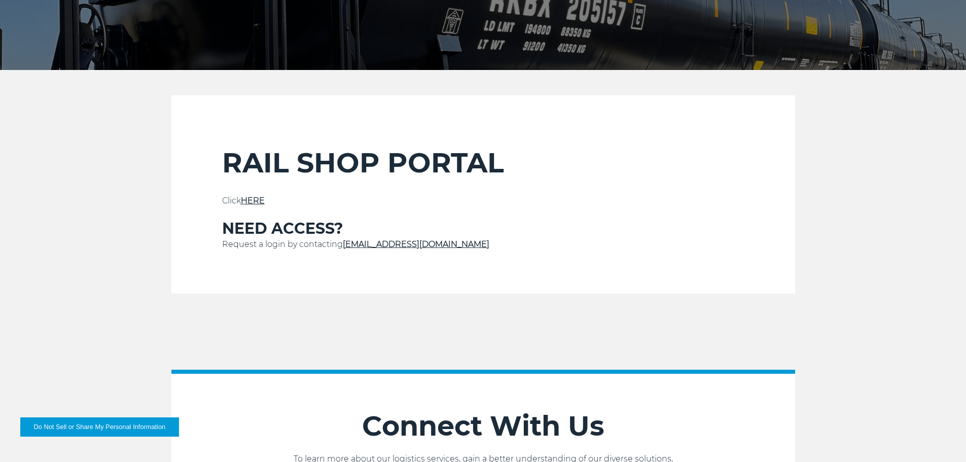  I want to click on h3: NEED ACCESS?, so click(483, 229).